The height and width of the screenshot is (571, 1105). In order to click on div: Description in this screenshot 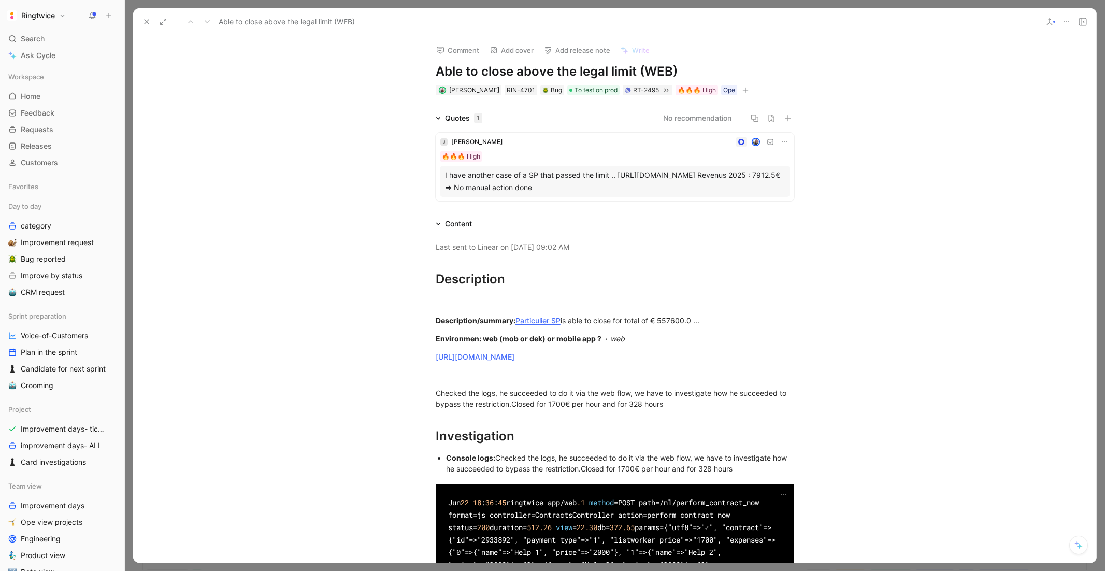, I will do `click(615, 279)`.